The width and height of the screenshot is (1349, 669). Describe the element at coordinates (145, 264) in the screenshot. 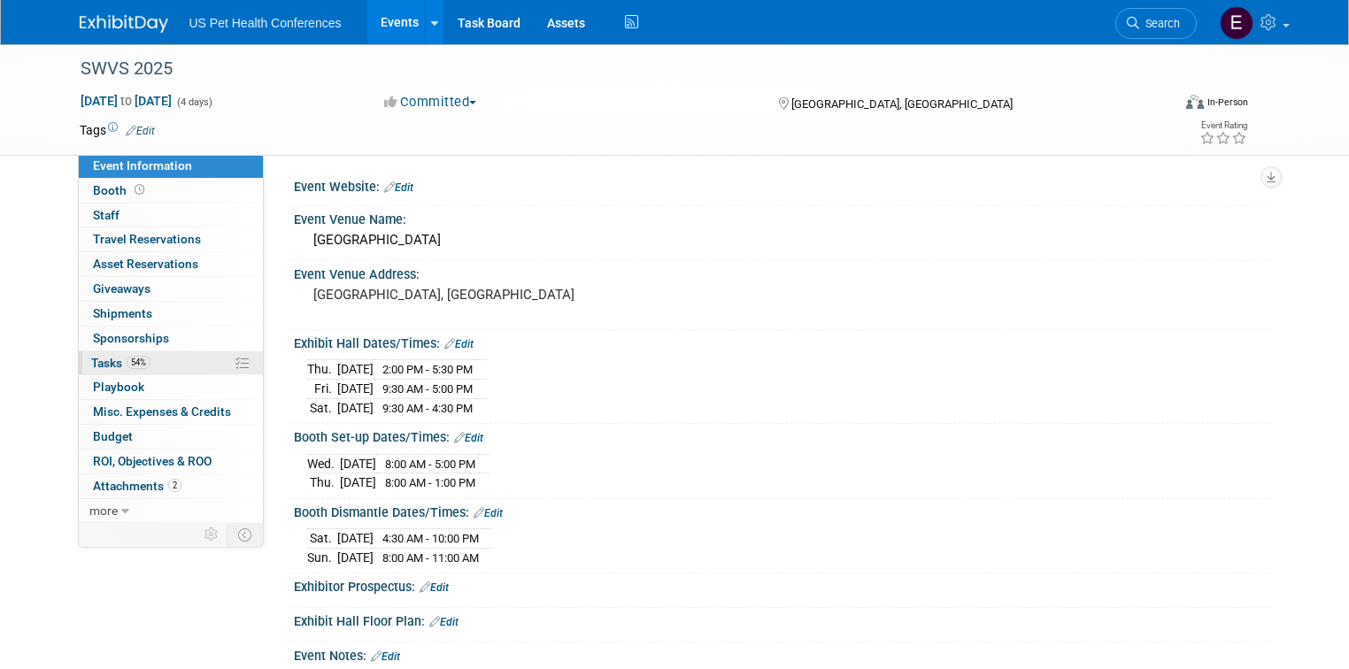

I see `span: Asset Reservations` at that location.